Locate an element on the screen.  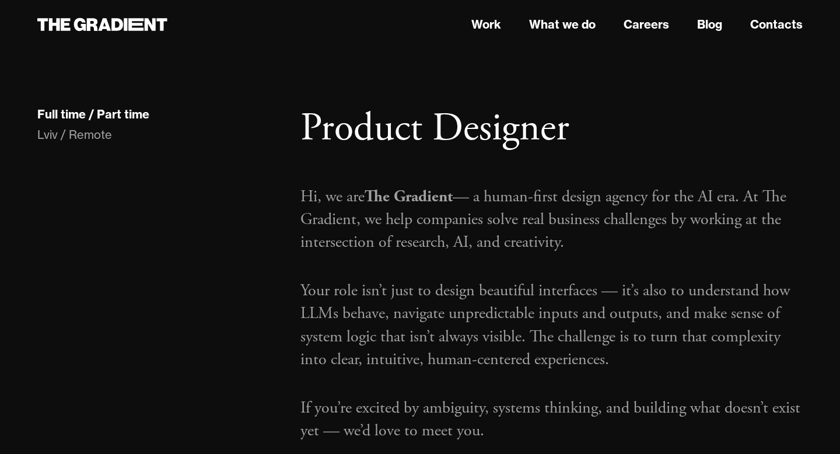
a: Blog is located at coordinates (709, 24).